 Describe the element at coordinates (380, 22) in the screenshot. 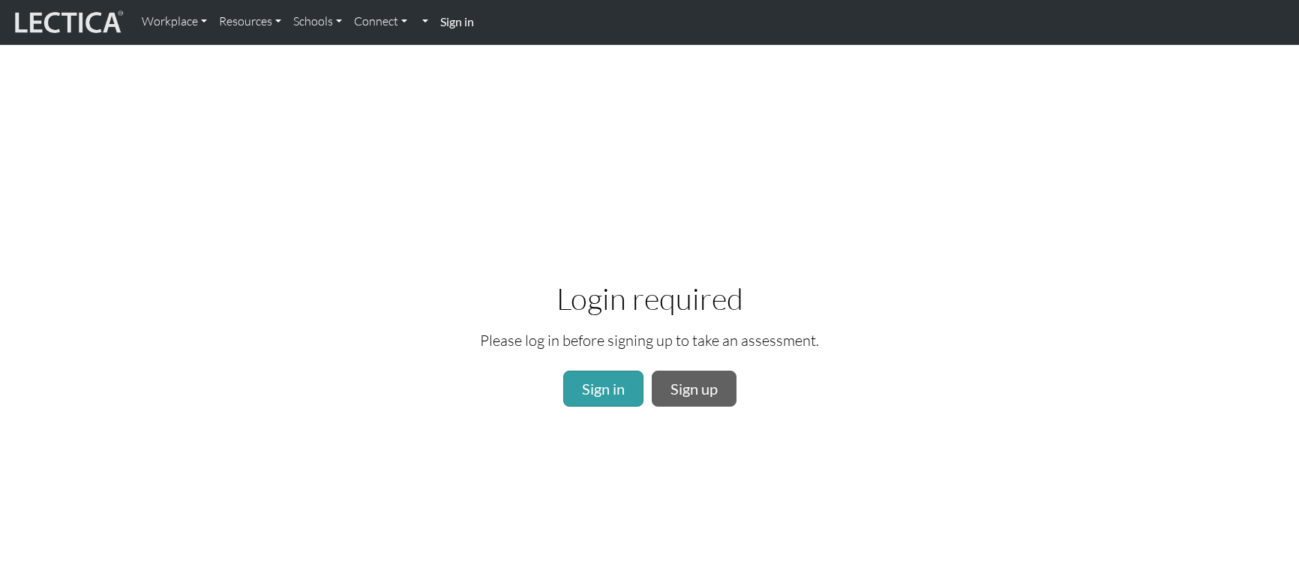

I see `a: Connect` at that location.